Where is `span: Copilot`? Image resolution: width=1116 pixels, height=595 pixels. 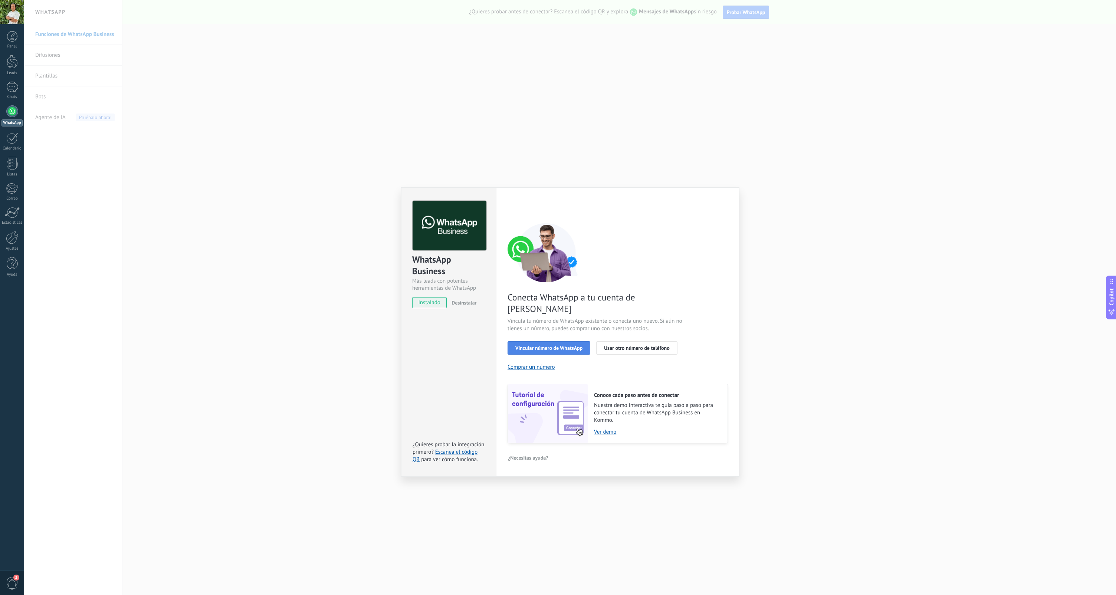
span: Copilot is located at coordinates (1112, 297).